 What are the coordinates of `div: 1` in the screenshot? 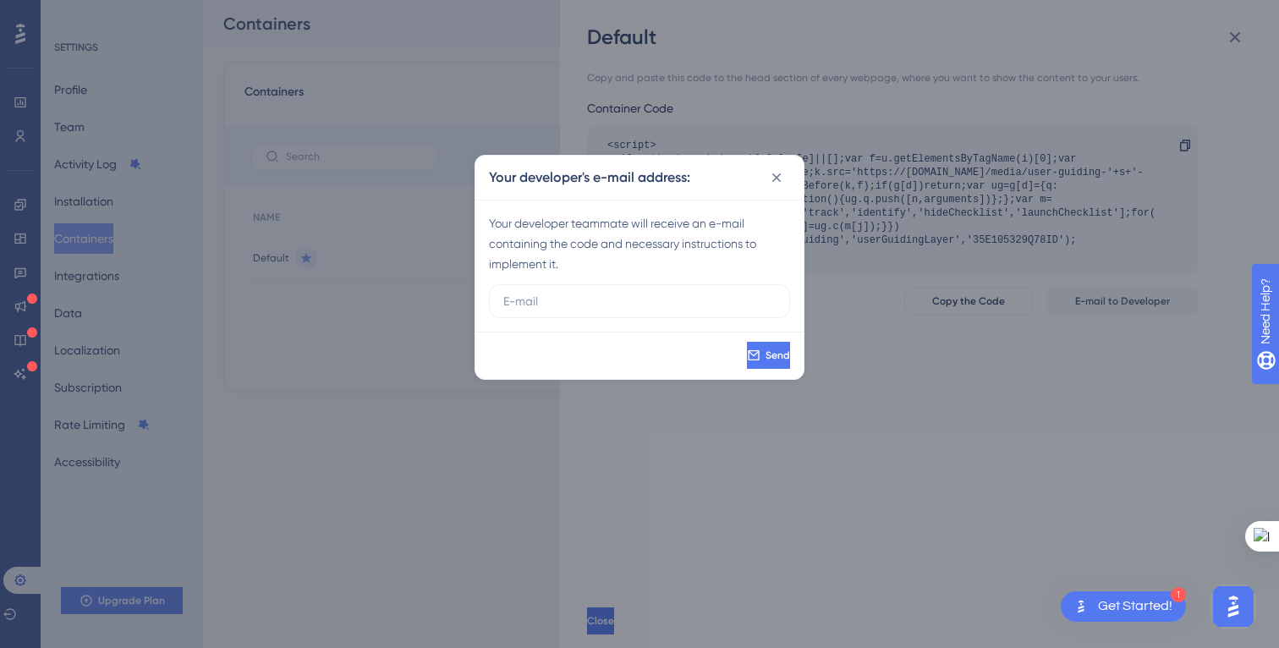 It's located at (1179, 595).